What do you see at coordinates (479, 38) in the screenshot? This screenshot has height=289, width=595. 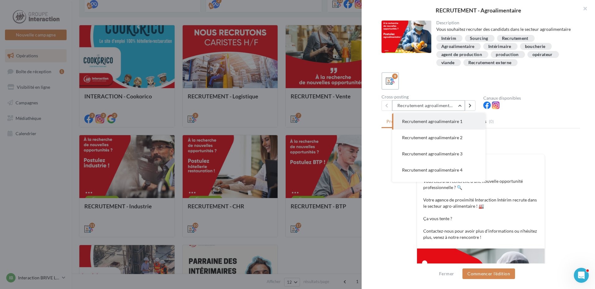 I see `div: Sourcing` at bounding box center [479, 38].